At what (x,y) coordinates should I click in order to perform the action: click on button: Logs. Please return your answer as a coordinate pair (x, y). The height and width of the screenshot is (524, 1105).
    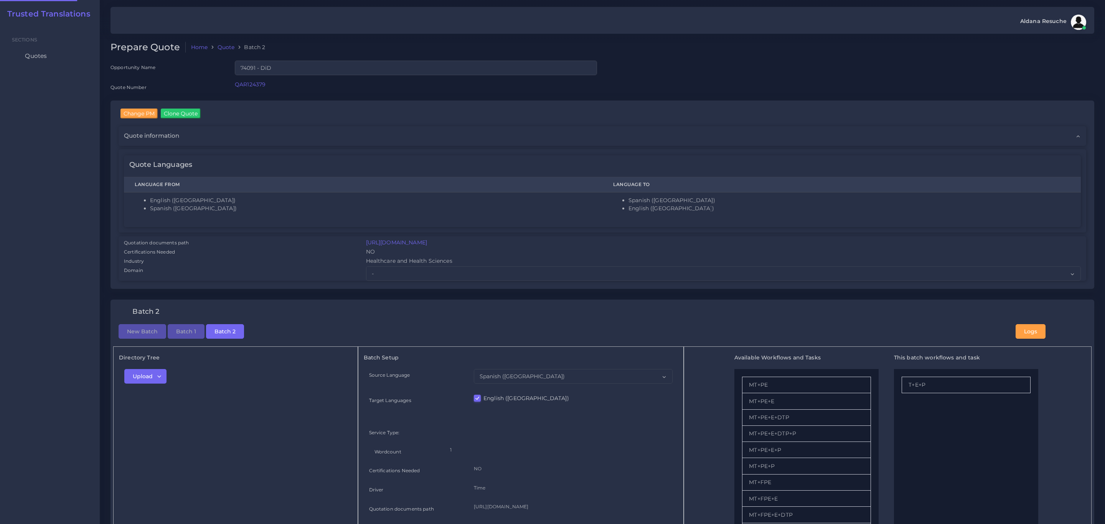
    Looking at the image, I should click on (1031, 332).